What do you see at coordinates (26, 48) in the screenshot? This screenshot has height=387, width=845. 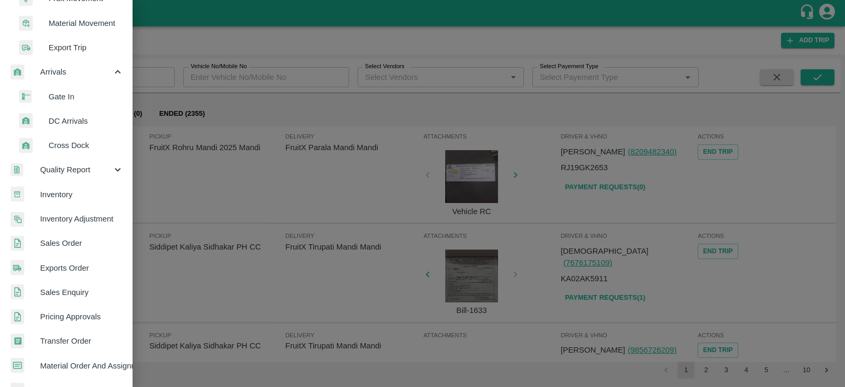 I see `img: delivery` at bounding box center [26, 48].